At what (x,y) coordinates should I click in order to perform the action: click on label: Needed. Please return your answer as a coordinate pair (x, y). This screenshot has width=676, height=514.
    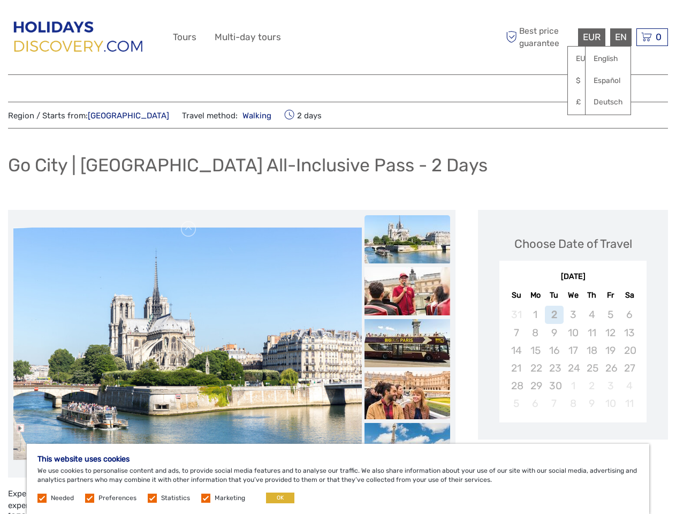
    Looking at the image, I should click on (62, 498).